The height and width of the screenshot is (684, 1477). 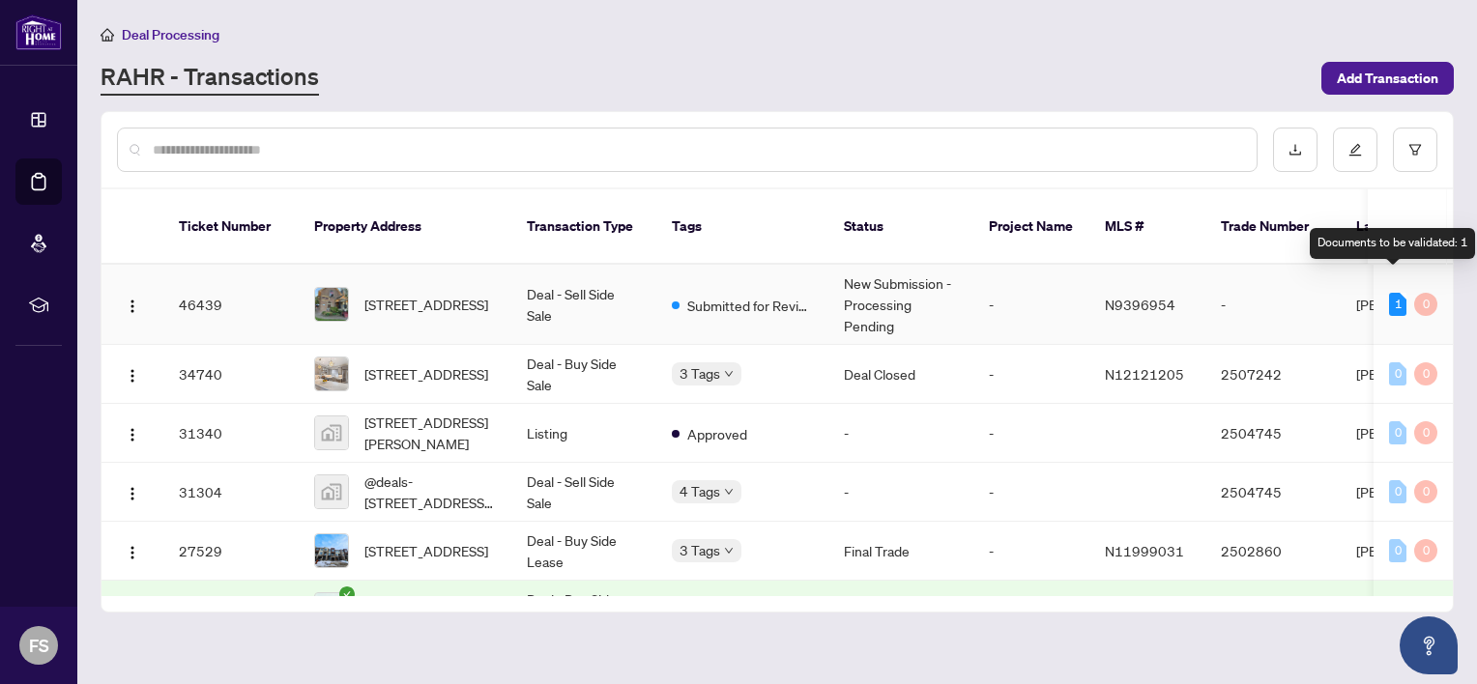 I want to click on th: Tags, so click(x=742, y=227).